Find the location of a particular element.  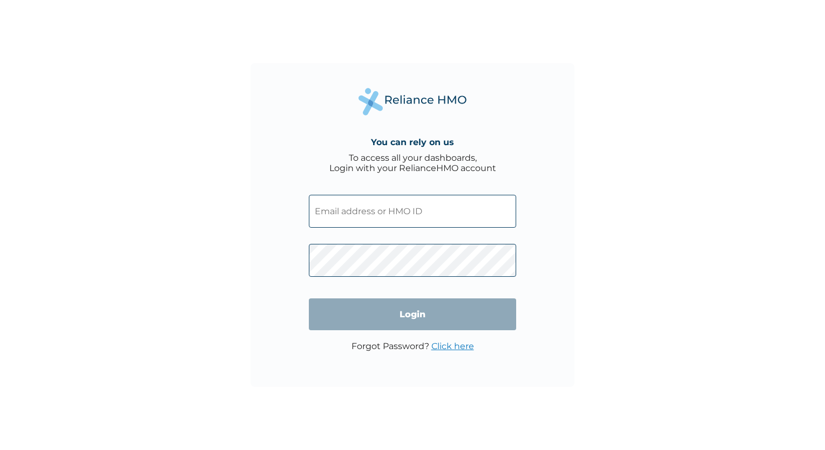

input: Login is located at coordinates (413, 314).